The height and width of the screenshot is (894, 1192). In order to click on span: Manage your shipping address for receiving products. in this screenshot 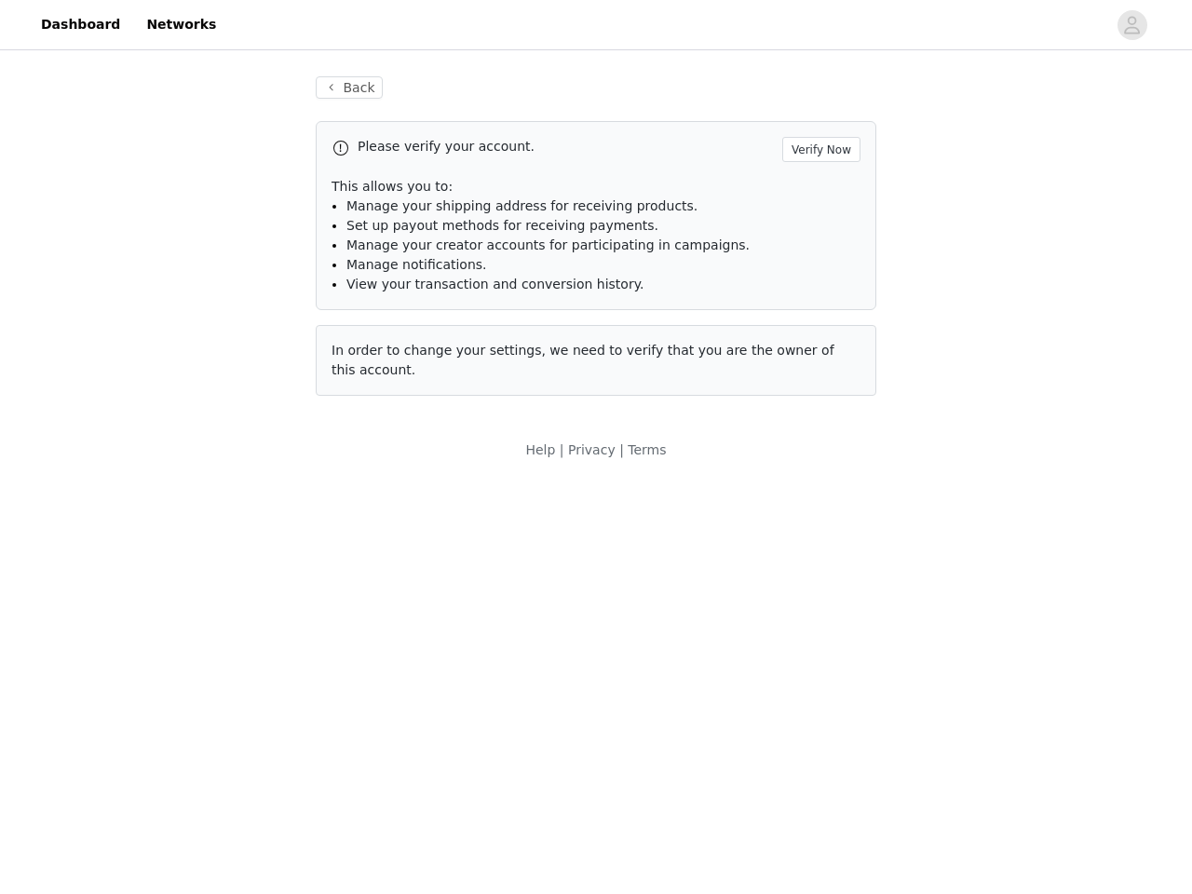, I will do `click(522, 206)`.